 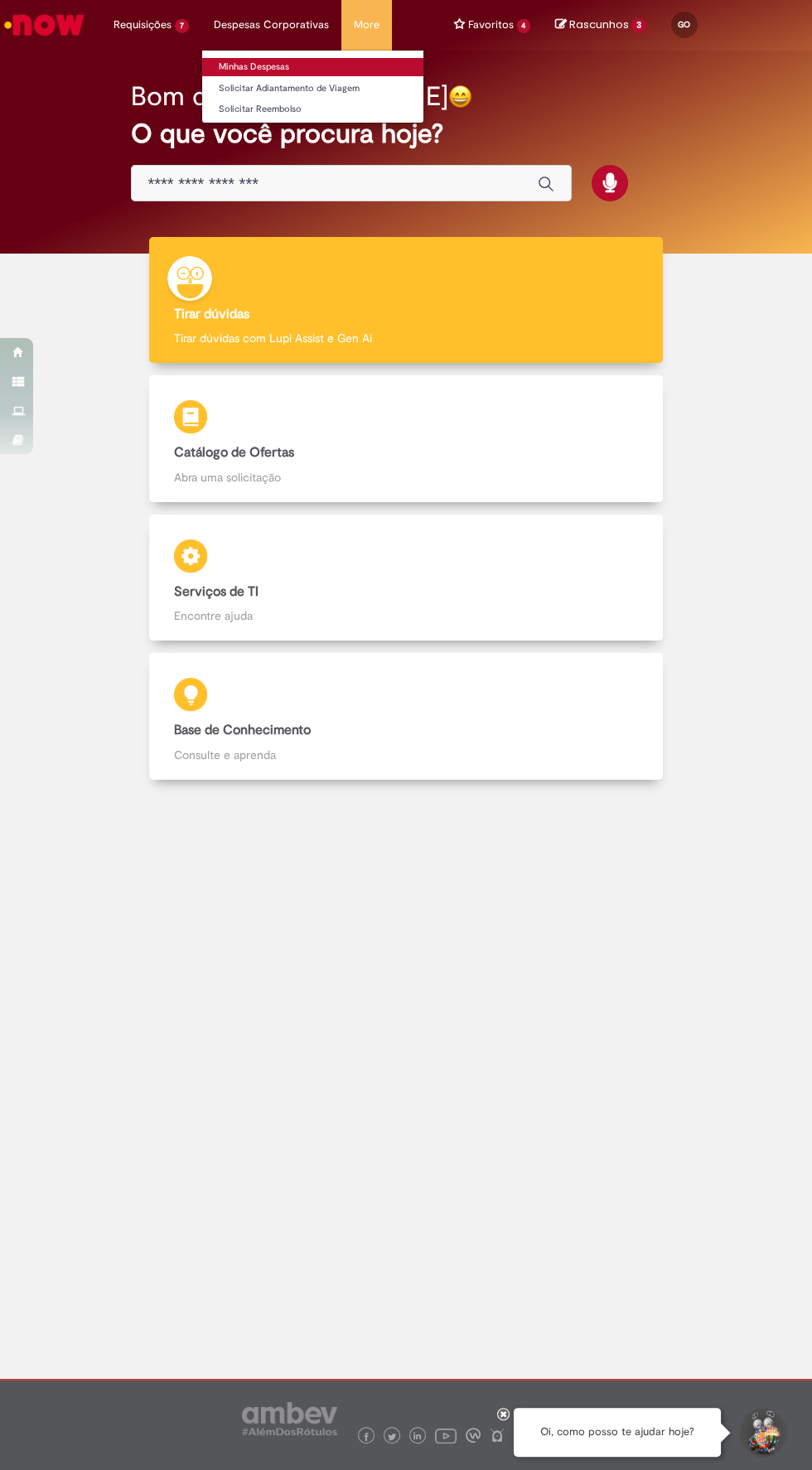 What do you see at coordinates (762, 1433) in the screenshot?
I see `button: Iniciar Conversa de Suporte` at bounding box center [762, 1433].